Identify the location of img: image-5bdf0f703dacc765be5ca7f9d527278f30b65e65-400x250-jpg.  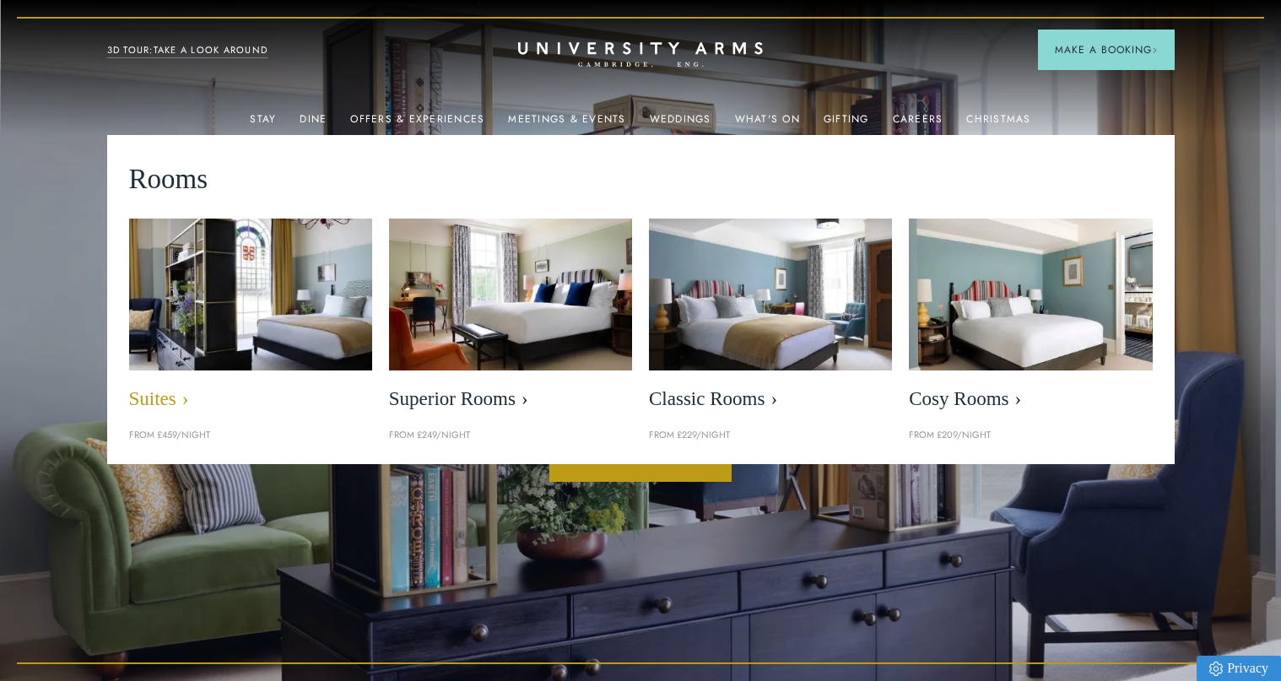
(510, 294).